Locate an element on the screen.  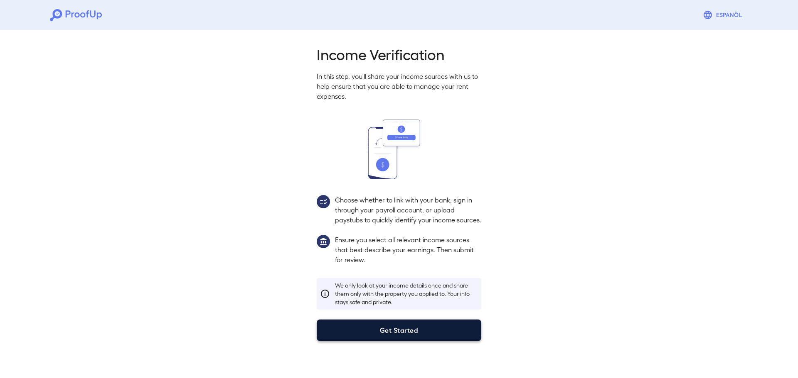
img: transfer_money.svg is located at coordinates (399, 150).